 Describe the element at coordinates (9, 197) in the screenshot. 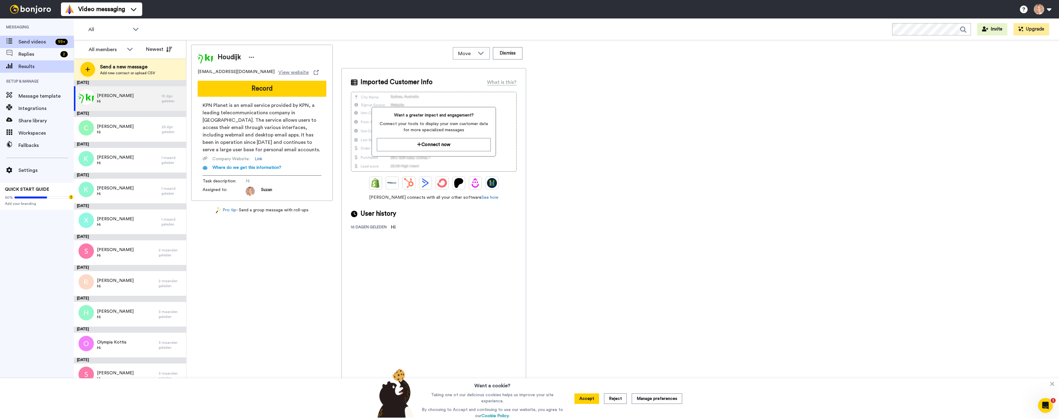

I see `span: 60%` at that location.